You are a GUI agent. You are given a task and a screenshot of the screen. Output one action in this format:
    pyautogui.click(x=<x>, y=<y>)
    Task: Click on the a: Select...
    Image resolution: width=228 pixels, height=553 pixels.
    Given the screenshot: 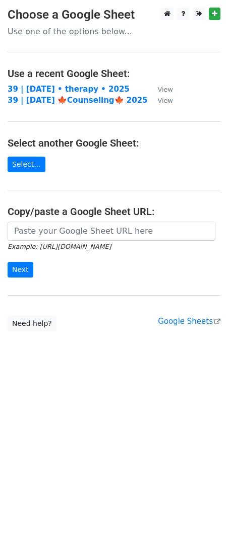 What is the action you would take?
    pyautogui.click(x=26, y=164)
    